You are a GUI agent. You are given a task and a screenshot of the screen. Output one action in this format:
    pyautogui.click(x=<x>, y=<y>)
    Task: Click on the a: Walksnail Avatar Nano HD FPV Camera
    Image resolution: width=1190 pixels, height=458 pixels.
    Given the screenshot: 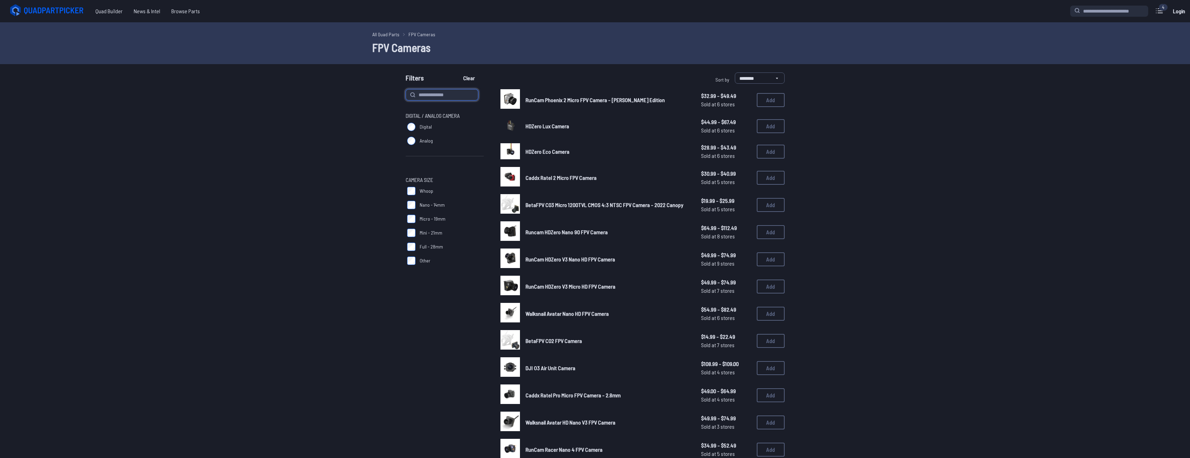 What is the action you would take?
    pyautogui.click(x=608, y=313)
    